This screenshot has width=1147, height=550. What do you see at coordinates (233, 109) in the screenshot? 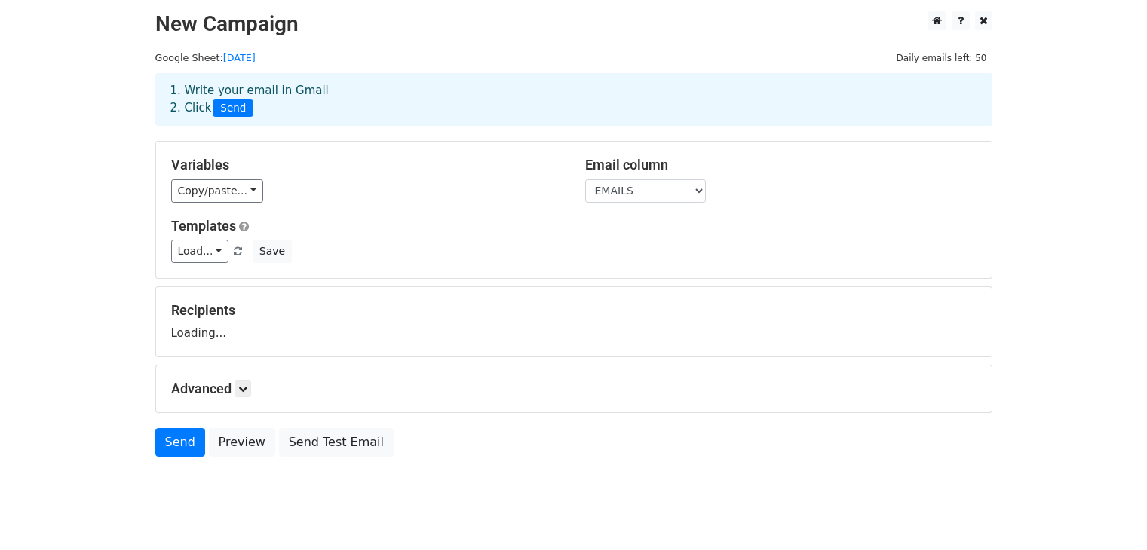
I see `span: Send` at bounding box center [233, 109].